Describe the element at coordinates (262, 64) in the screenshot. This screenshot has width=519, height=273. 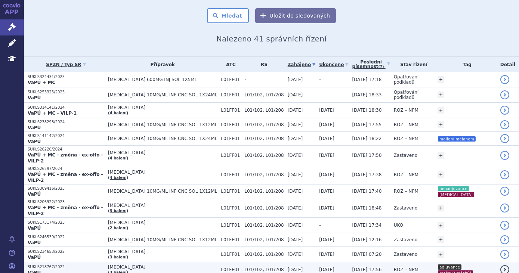
I see `th: RS` at that location.